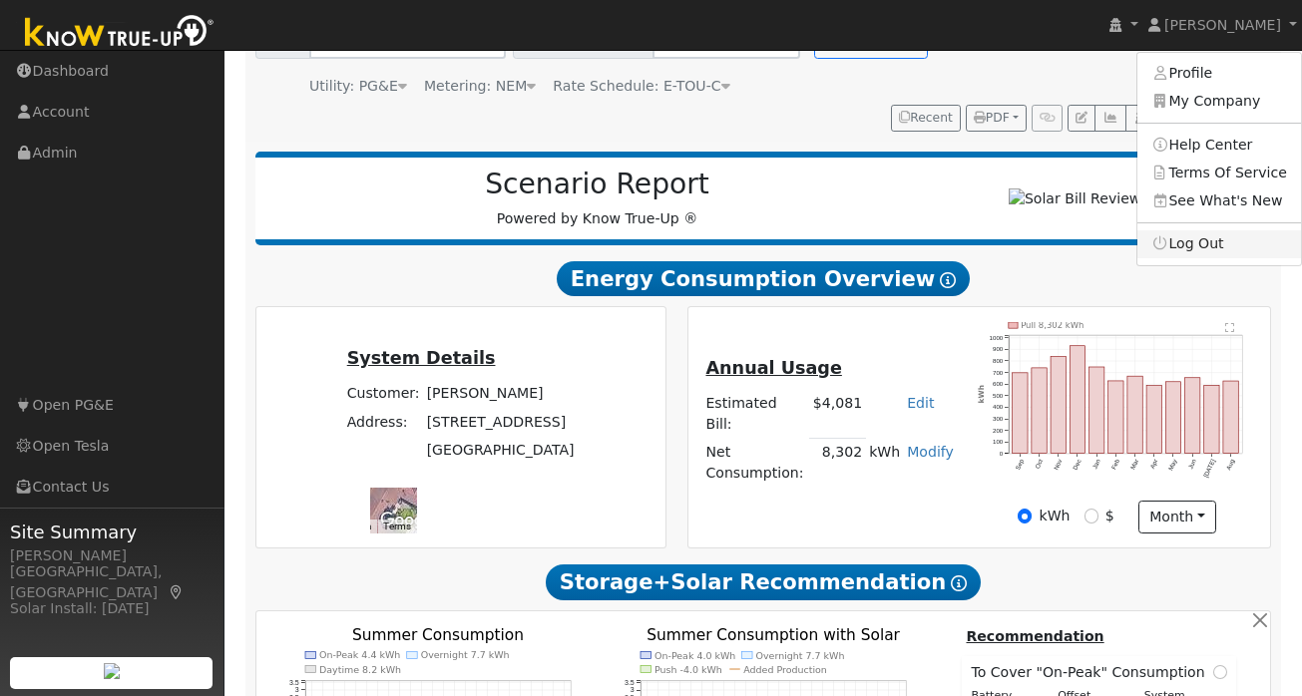 The height and width of the screenshot is (696, 1302). What do you see at coordinates (1219, 102) in the screenshot?
I see `a: My Company` at bounding box center [1219, 102].